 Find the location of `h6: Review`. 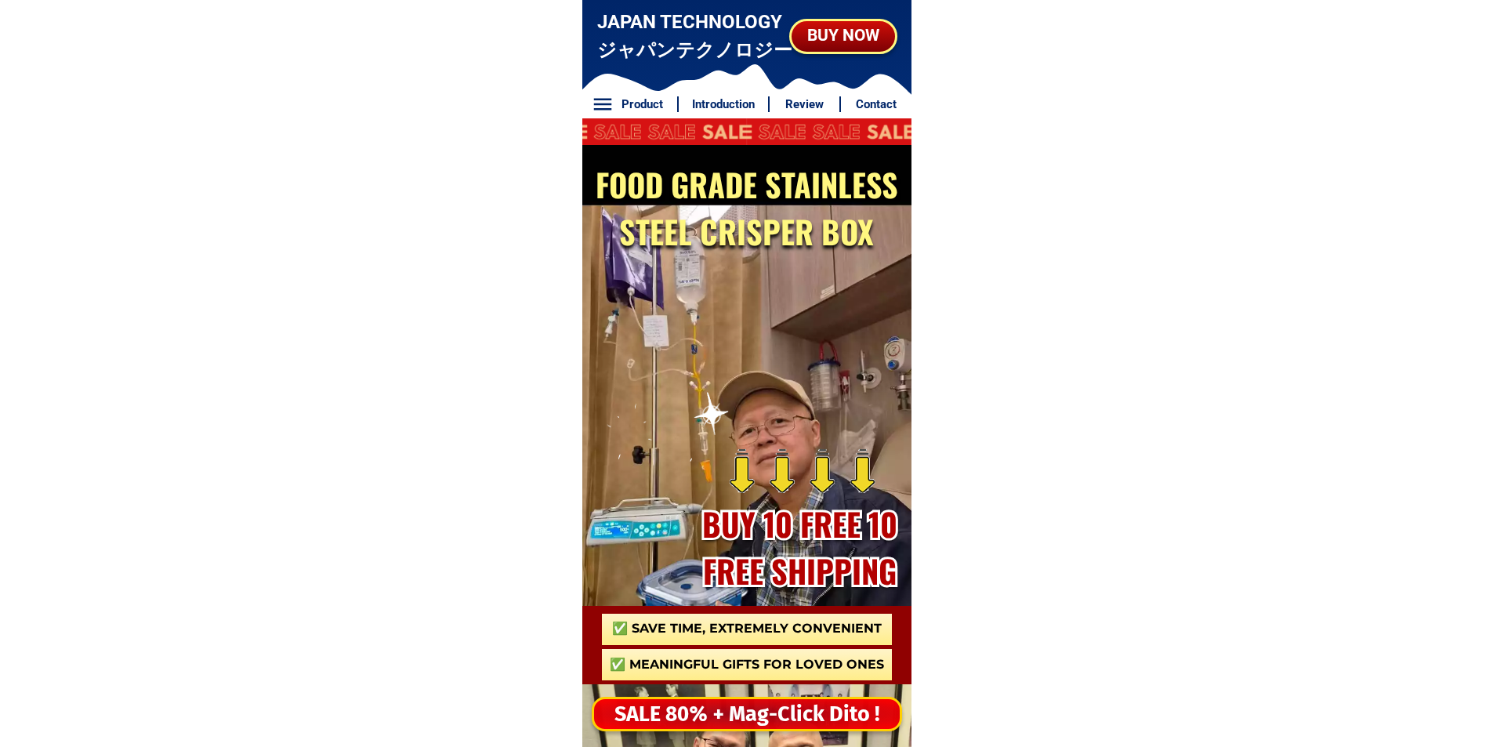

h6: Review is located at coordinates (805, 104).